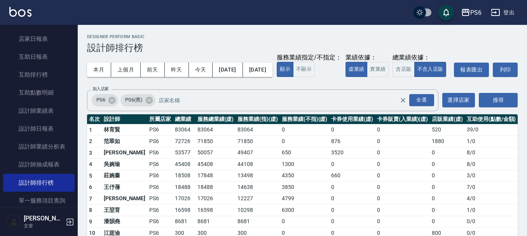 The image size is (527, 236). What do you see at coordinates (305, 210) in the screenshot?
I see `td: 6300` at bounding box center [305, 210].